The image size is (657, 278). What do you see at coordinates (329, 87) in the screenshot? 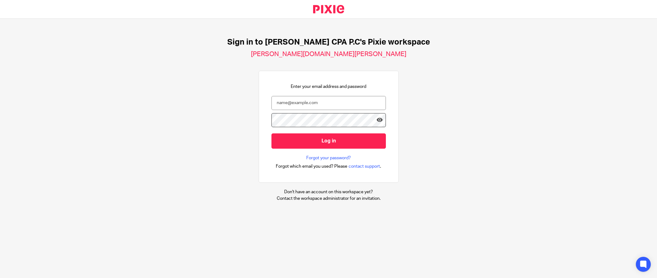
I see `p: Enter your email address and password` at bounding box center [329, 87].